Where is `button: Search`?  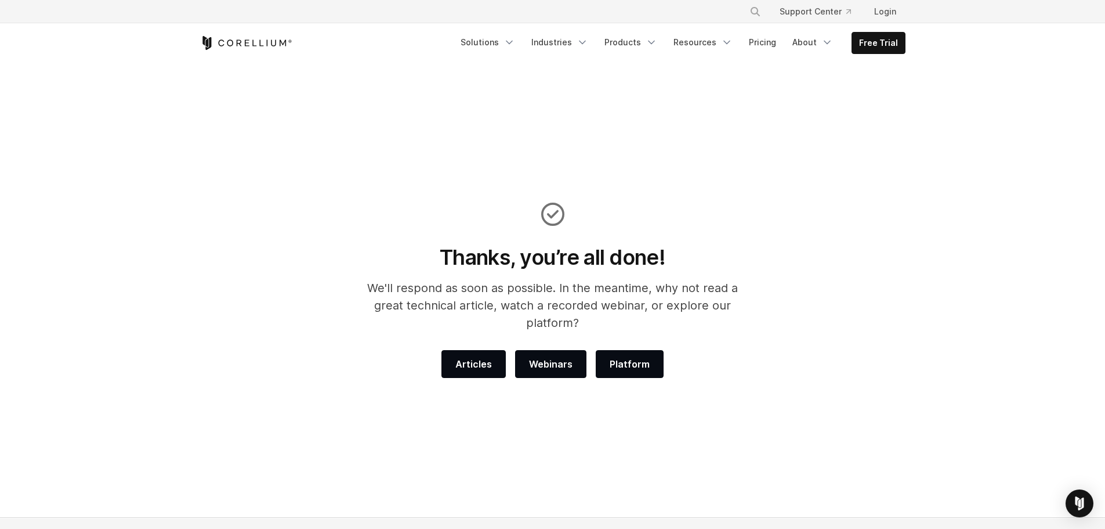
button: Search is located at coordinates (755, 12).